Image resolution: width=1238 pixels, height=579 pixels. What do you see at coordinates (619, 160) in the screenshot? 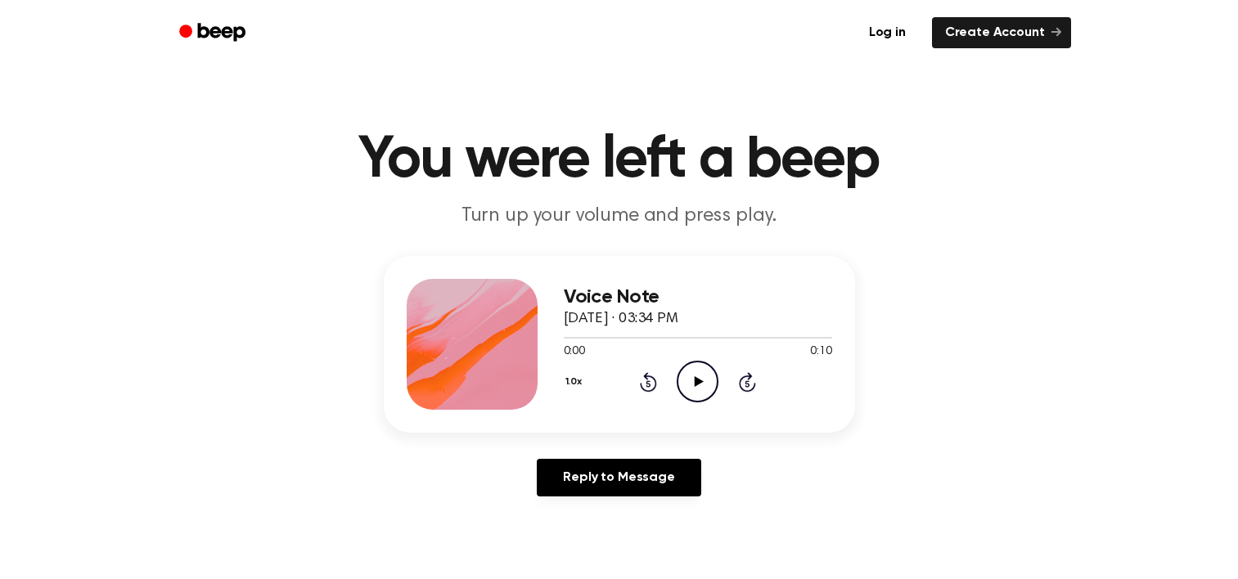
I see `h1: You were left a beep` at bounding box center [619, 160].